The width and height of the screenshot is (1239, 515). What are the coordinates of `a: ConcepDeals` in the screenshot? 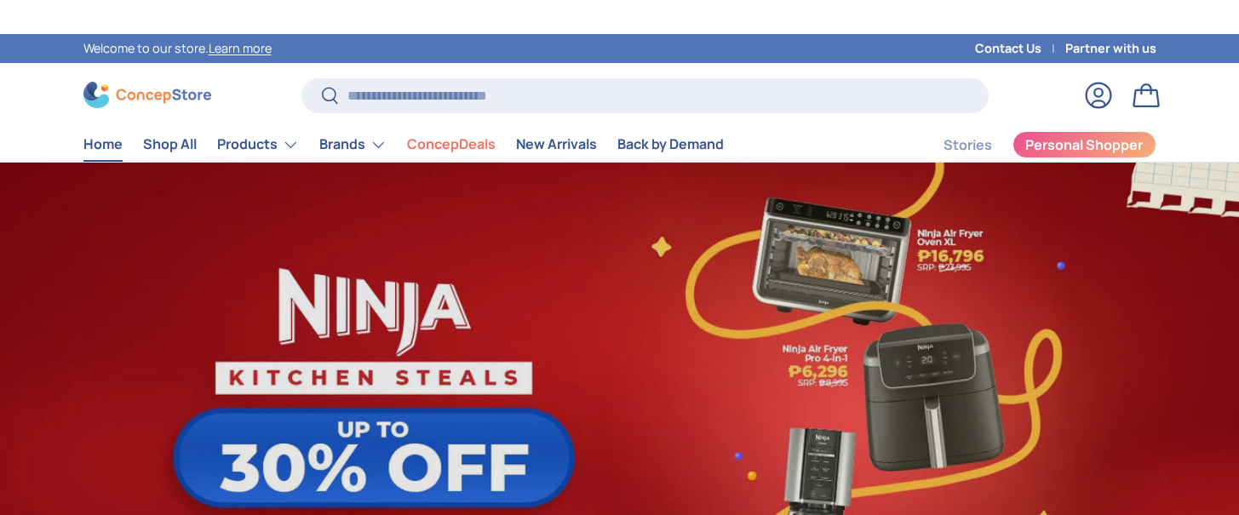 It's located at (451, 144).